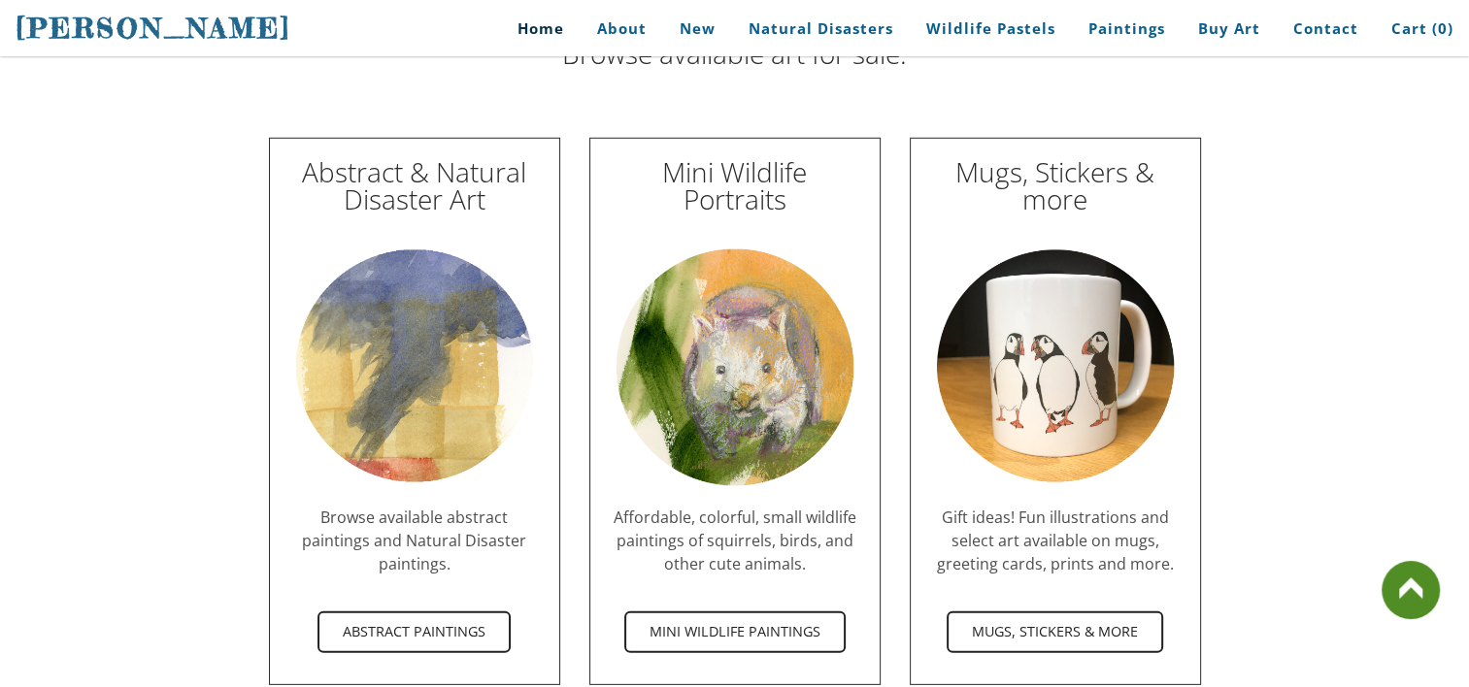  Describe the element at coordinates (735, 541) in the screenshot. I see `div: Affordable, colorful, small wildlife paintings of squirrels, birds, and other cute animals.` at that location.